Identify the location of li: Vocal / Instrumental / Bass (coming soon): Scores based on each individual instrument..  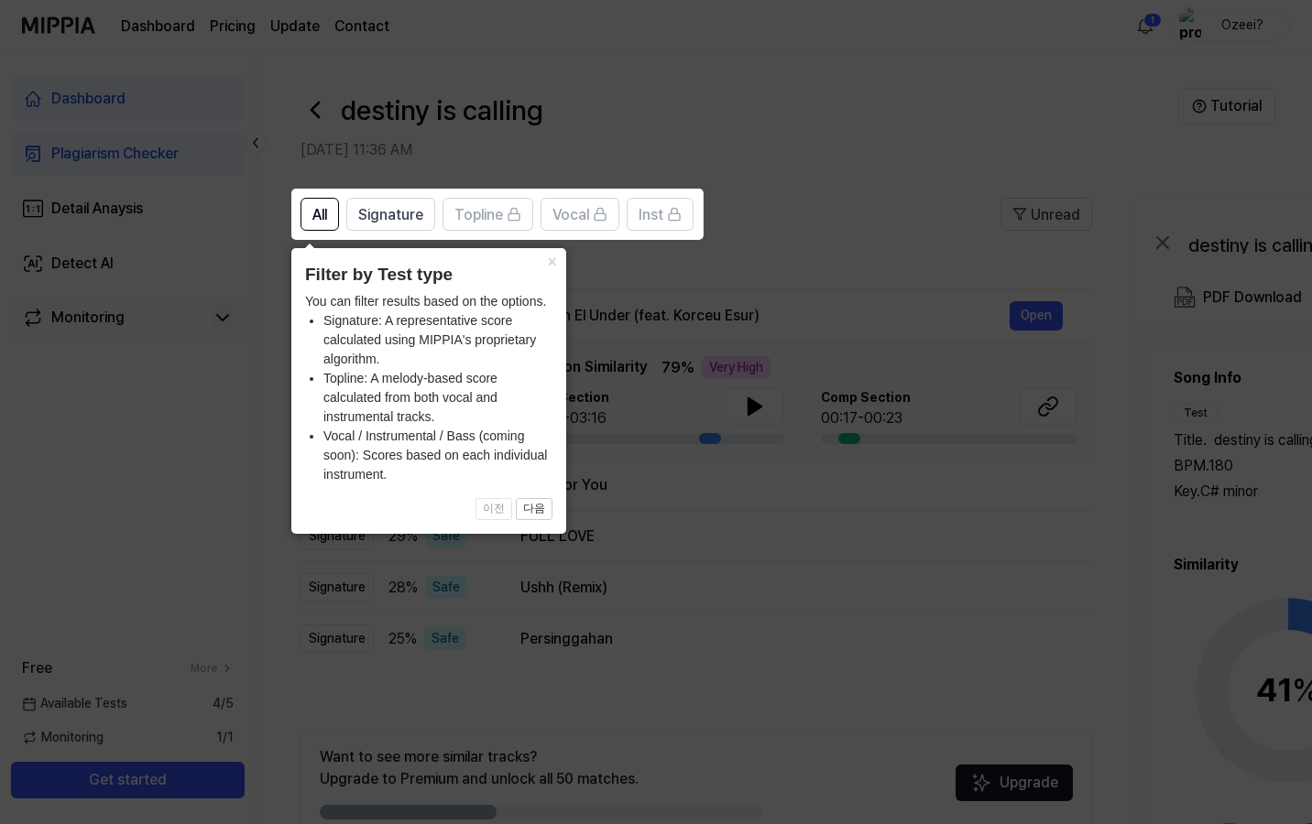
(438, 455).